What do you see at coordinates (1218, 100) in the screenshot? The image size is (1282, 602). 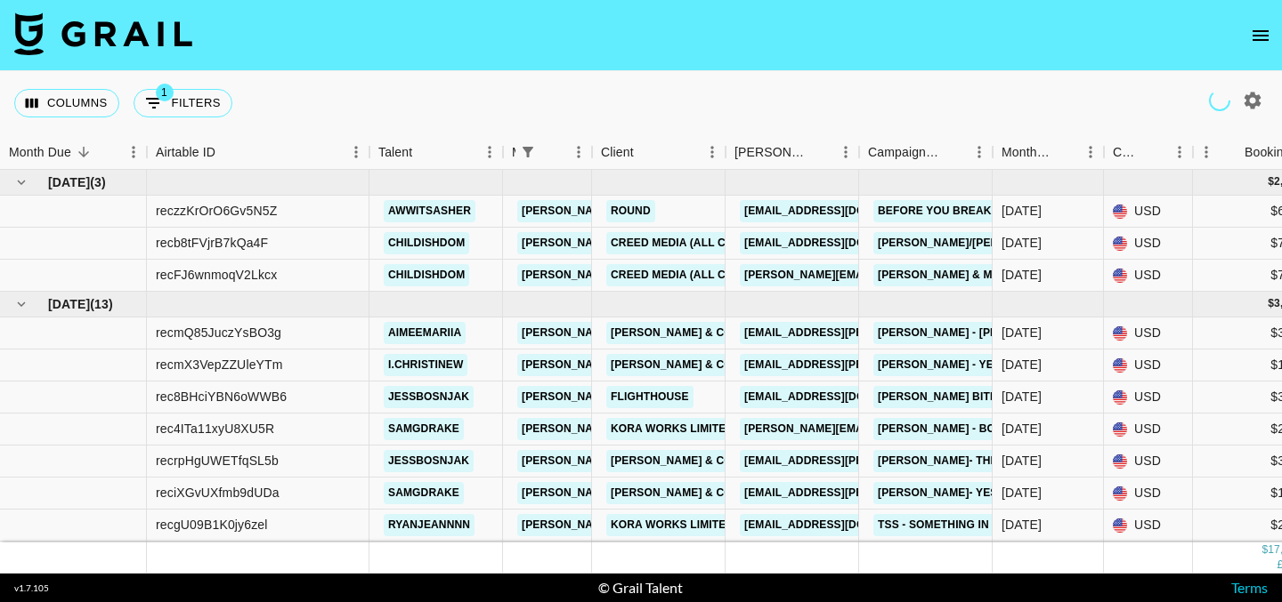 I see `span: Refreshing clients, managers, users, talent, campaigns...` at bounding box center [1218, 100].